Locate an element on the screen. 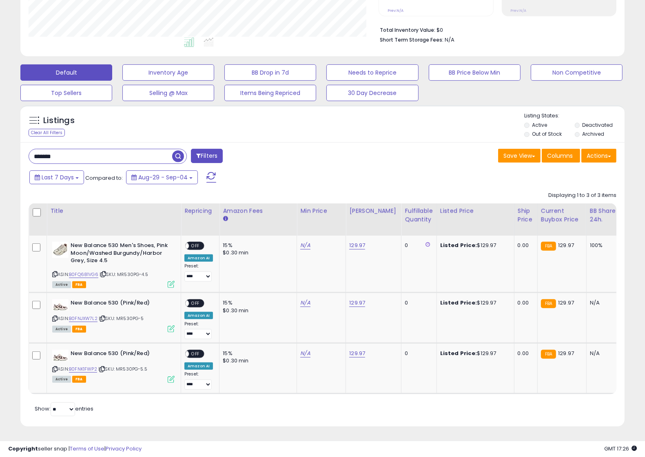 The width and height of the screenshot is (645, 457). button: Non Competitive is located at coordinates (577, 73).